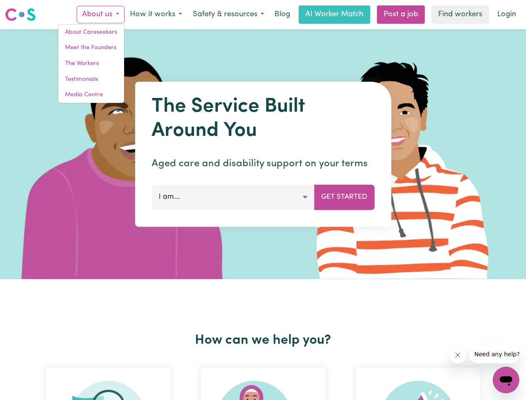  Describe the element at coordinates (91, 80) in the screenshot. I see `a: Testimonials` at that location.